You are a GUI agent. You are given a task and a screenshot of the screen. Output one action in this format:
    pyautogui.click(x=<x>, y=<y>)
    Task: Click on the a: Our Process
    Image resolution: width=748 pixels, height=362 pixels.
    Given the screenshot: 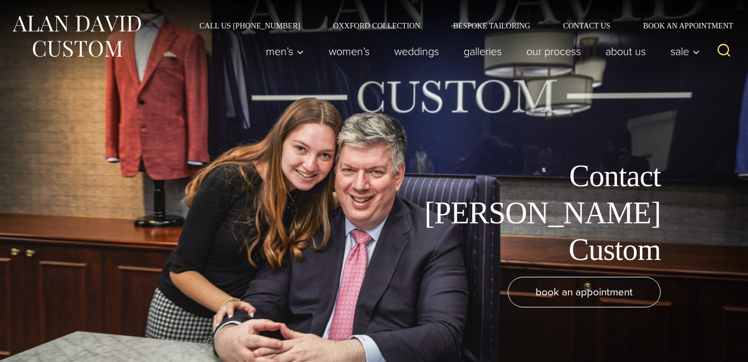 What is the action you would take?
    pyautogui.click(x=554, y=51)
    